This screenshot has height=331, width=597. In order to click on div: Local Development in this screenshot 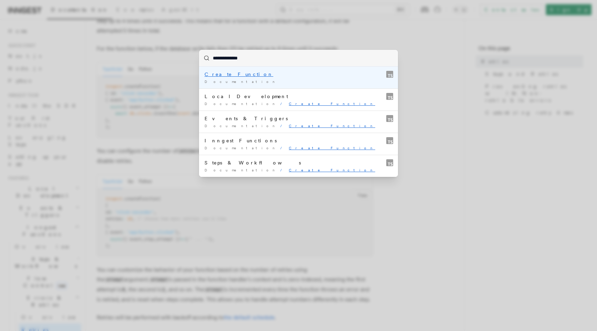, I will do `click(299, 96)`.